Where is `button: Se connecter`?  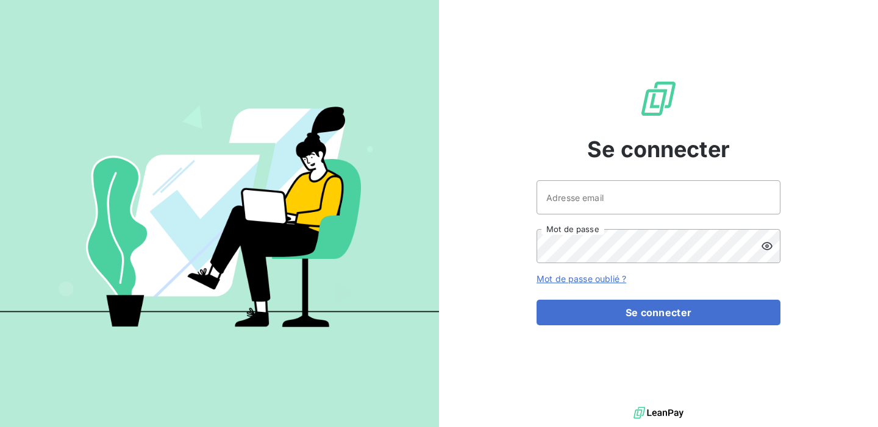
button: Se connecter is located at coordinates (658, 313).